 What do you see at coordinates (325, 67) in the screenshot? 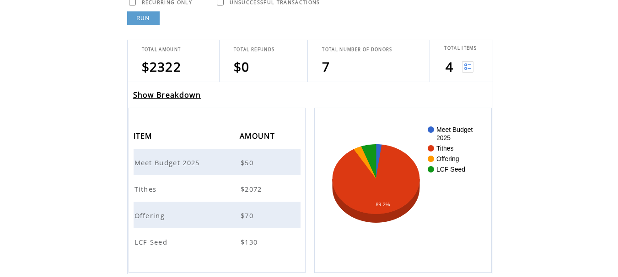
I see `span: 7` at bounding box center [325, 67].